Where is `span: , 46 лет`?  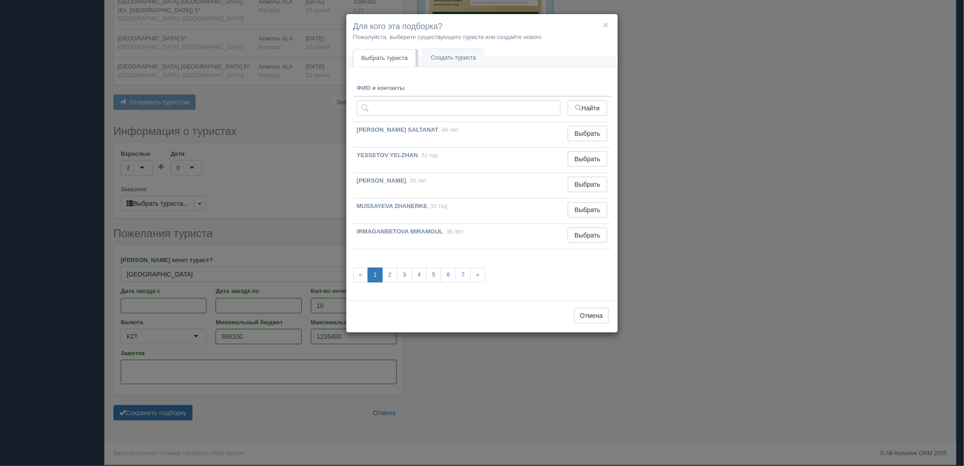 span: , 46 лет is located at coordinates (449, 129).